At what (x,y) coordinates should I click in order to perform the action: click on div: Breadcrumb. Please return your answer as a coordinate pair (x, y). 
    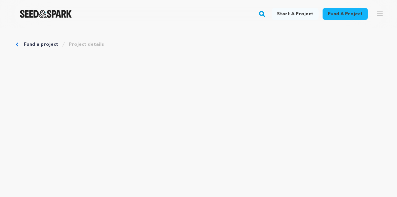
    Looking at the image, I should click on (199, 44).